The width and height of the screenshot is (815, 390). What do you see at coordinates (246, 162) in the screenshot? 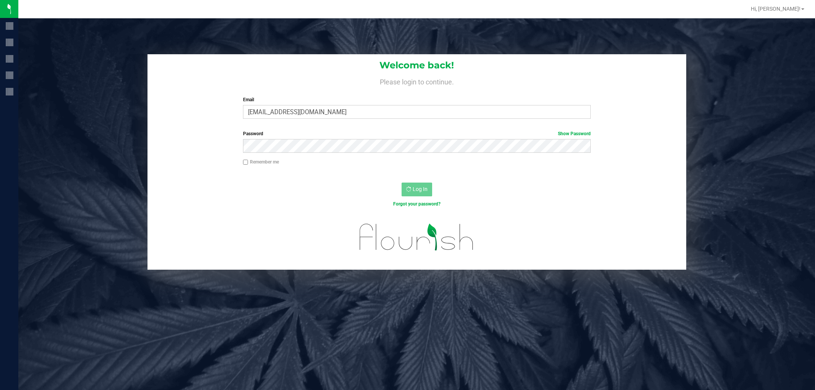
I see `input: Remember me` at bounding box center [246, 162].